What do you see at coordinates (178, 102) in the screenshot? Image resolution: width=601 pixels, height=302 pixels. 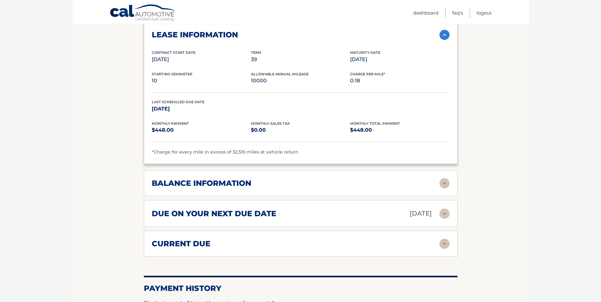 I see `span: Last Scheduled Due Date` at bounding box center [178, 102].